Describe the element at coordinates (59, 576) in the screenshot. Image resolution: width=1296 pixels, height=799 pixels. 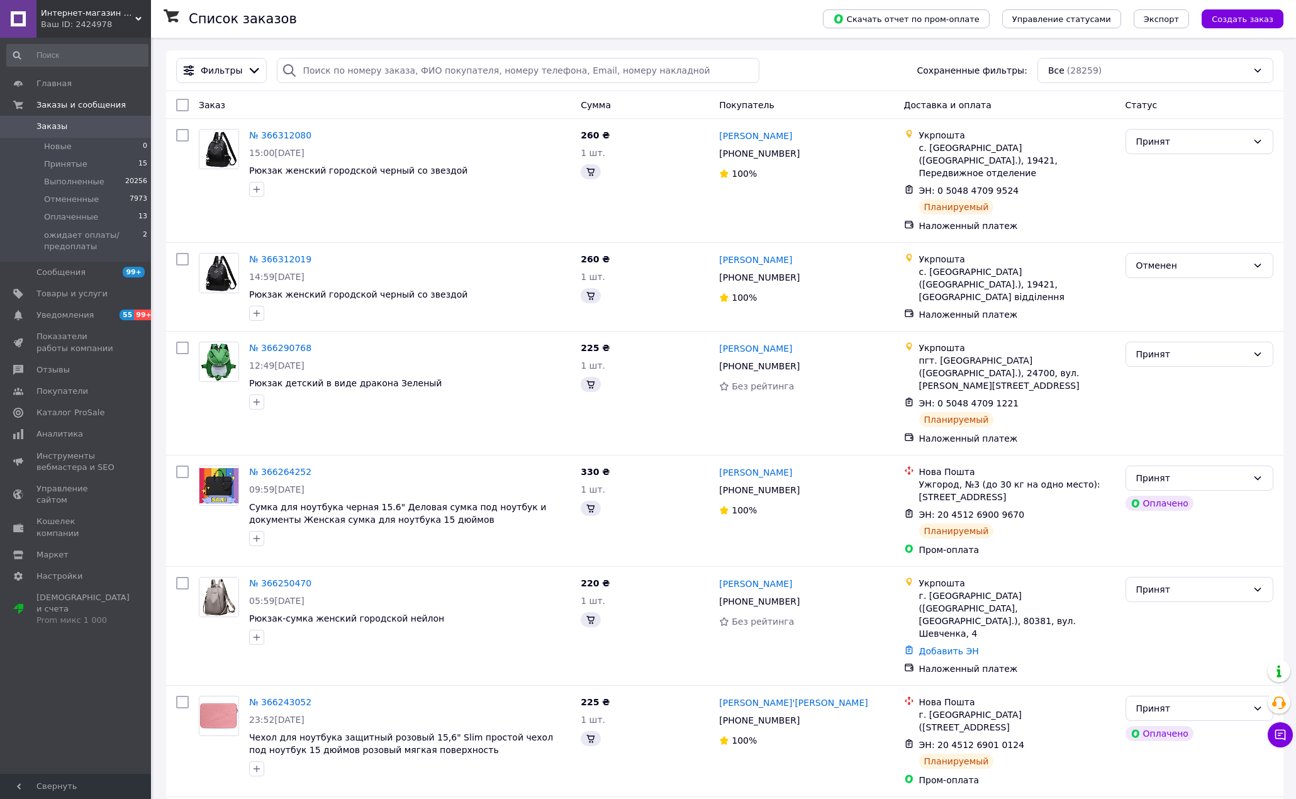
I see `span: Настройки` at that location.